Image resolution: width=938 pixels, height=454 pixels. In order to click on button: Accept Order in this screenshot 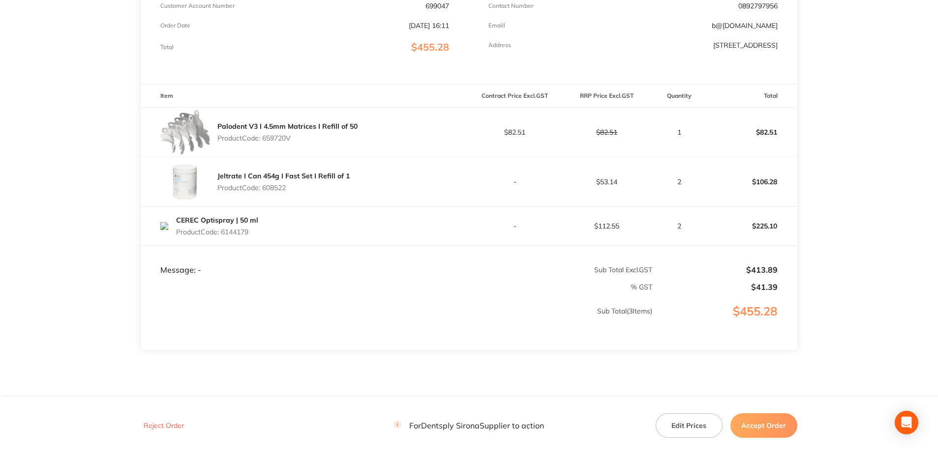, I will do `click(764, 426)`.